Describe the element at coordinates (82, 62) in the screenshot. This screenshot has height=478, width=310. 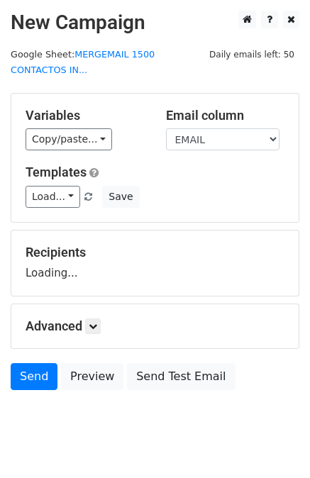
I see `small: Google Sheet:` at that location.